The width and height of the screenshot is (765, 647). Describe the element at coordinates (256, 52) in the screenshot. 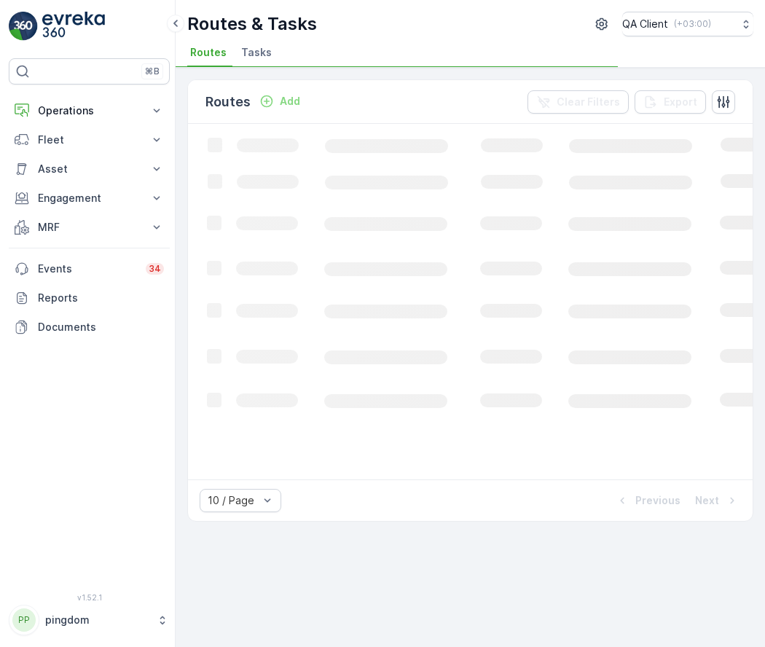

I see `span: Tasks` at that location.